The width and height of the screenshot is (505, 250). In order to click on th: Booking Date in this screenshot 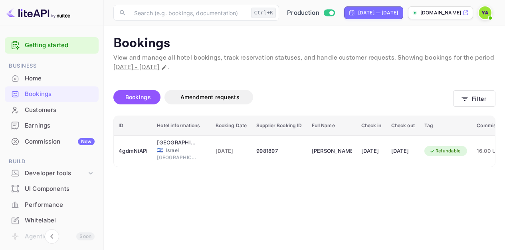, I will do `click(231, 125)`.